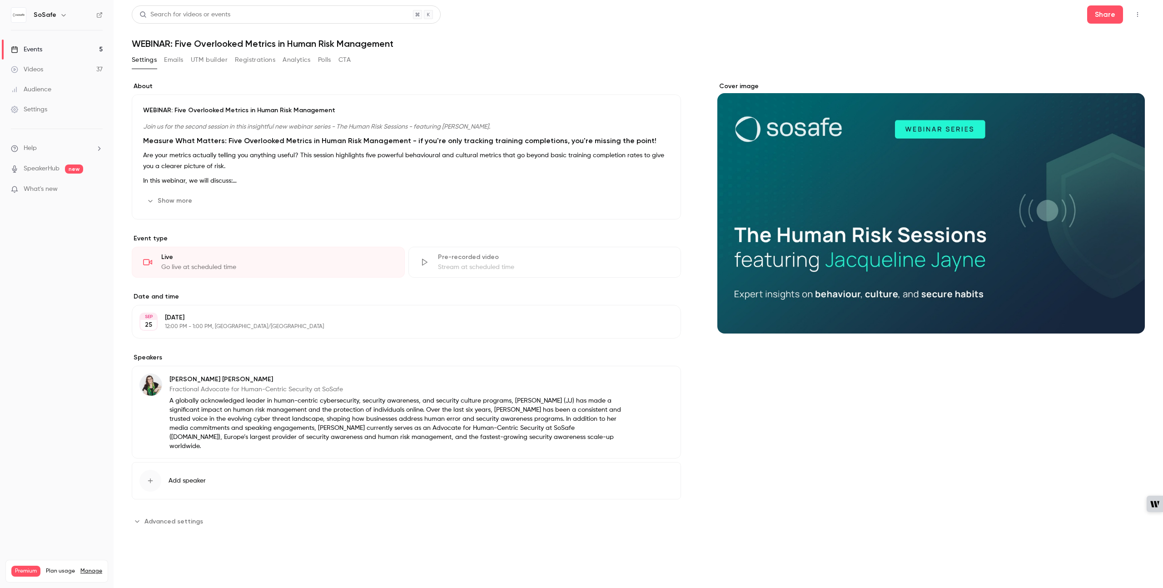 This screenshot has width=1163, height=588. Describe the element at coordinates (31, 89) in the screenshot. I see `div: Audience` at that location.